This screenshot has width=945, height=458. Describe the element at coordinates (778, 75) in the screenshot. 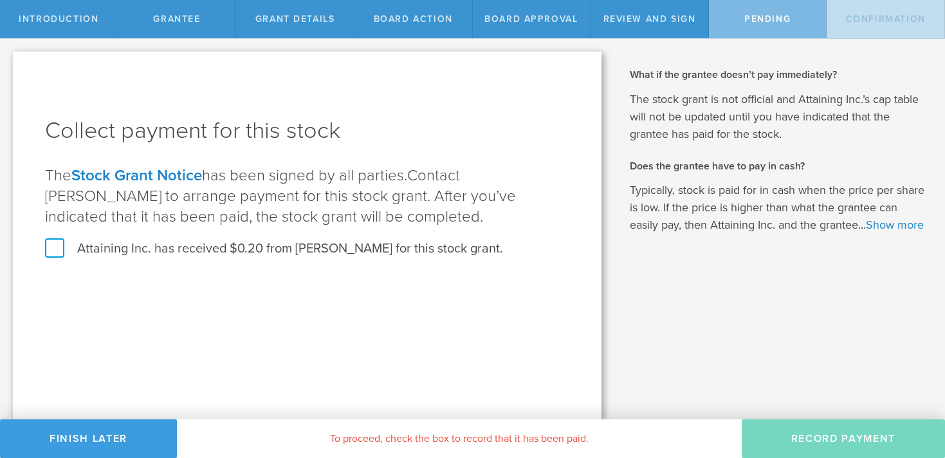

I see `h2: What if the grantee doesn’t pay immediately?` at that location.